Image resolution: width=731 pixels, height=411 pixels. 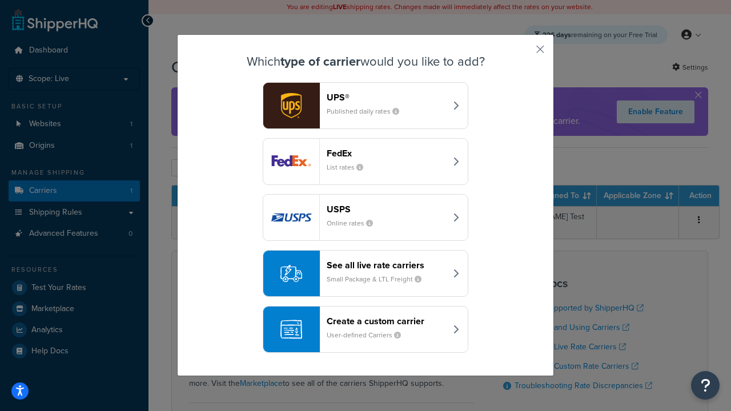 What do you see at coordinates (386, 209) in the screenshot?
I see `header: USPS` at bounding box center [386, 209].